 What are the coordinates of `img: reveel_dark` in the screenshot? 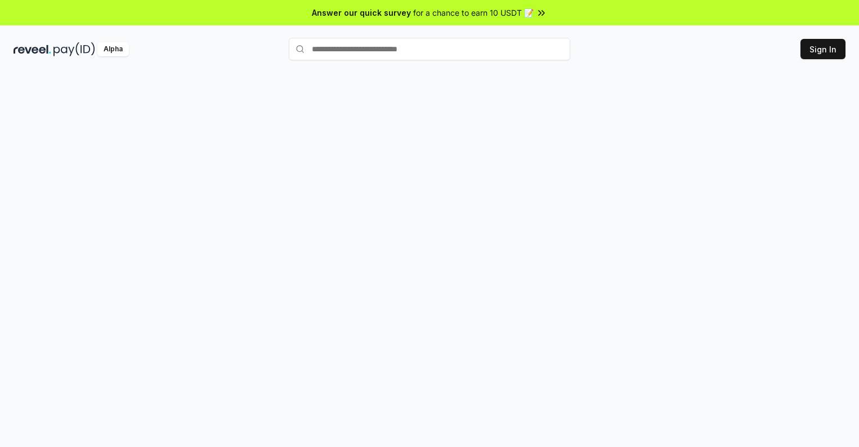 It's located at (32, 49).